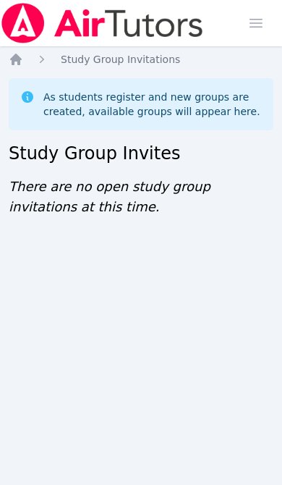 The height and width of the screenshot is (485, 282). What do you see at coordinates (141, 59) in the screenshot?
I see `nav: Breadcrumb` at bounding box center [141, 59].